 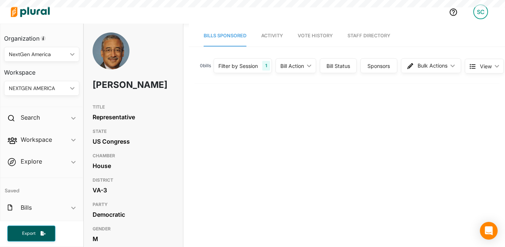 I want to click on a: SC, so click(x=481, y=12).